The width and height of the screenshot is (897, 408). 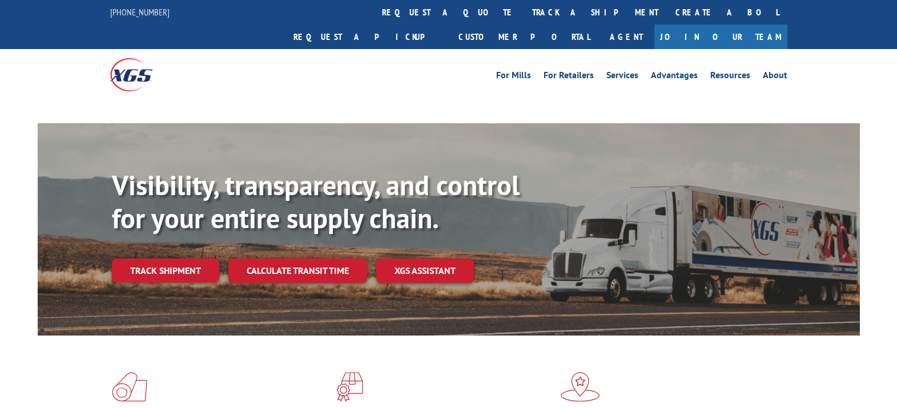 I want to click on a: XGS ASSISTANT, so click(x=425, y=271).